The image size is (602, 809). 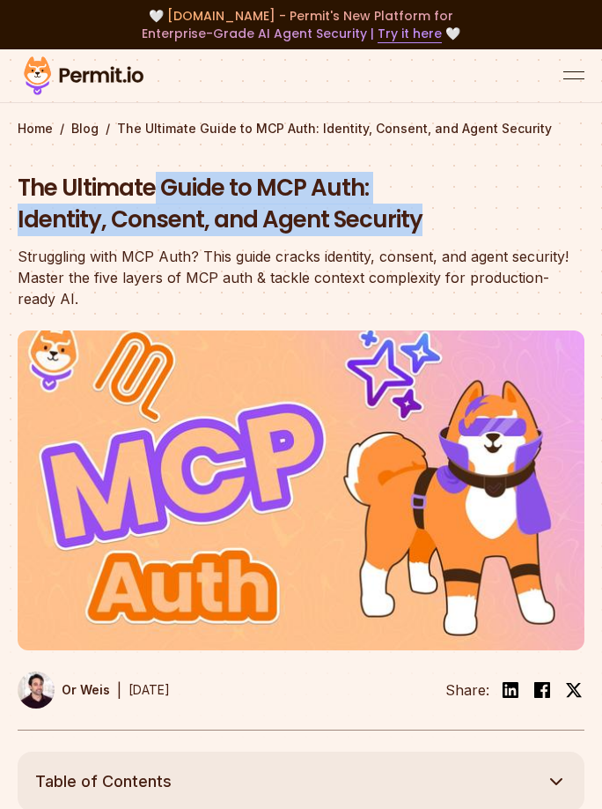 What do you see at coordinates (574, 690) in the screenshot?
I see `button: twitter` at bounding box center [574, 690].